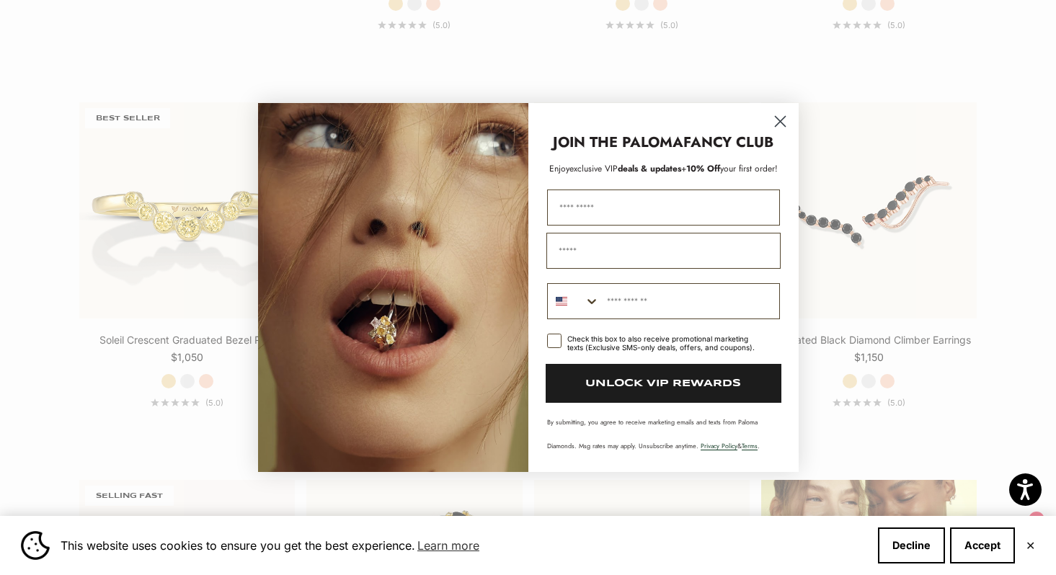  What do you see at coordinates (393, 288) in the screenshot?
I see `img: Loading...` at bounding box center [393, 288].